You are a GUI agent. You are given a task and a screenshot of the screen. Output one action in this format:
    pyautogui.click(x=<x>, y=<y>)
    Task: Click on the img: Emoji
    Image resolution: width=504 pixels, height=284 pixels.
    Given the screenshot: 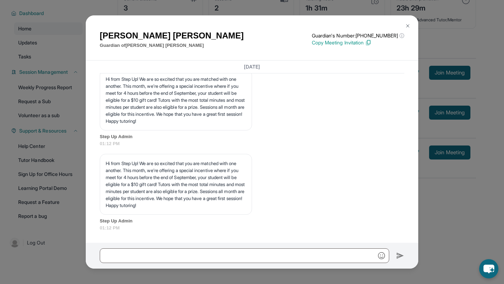 What is the action you would take?
    pyautogui.click(x=381, y=256)
    